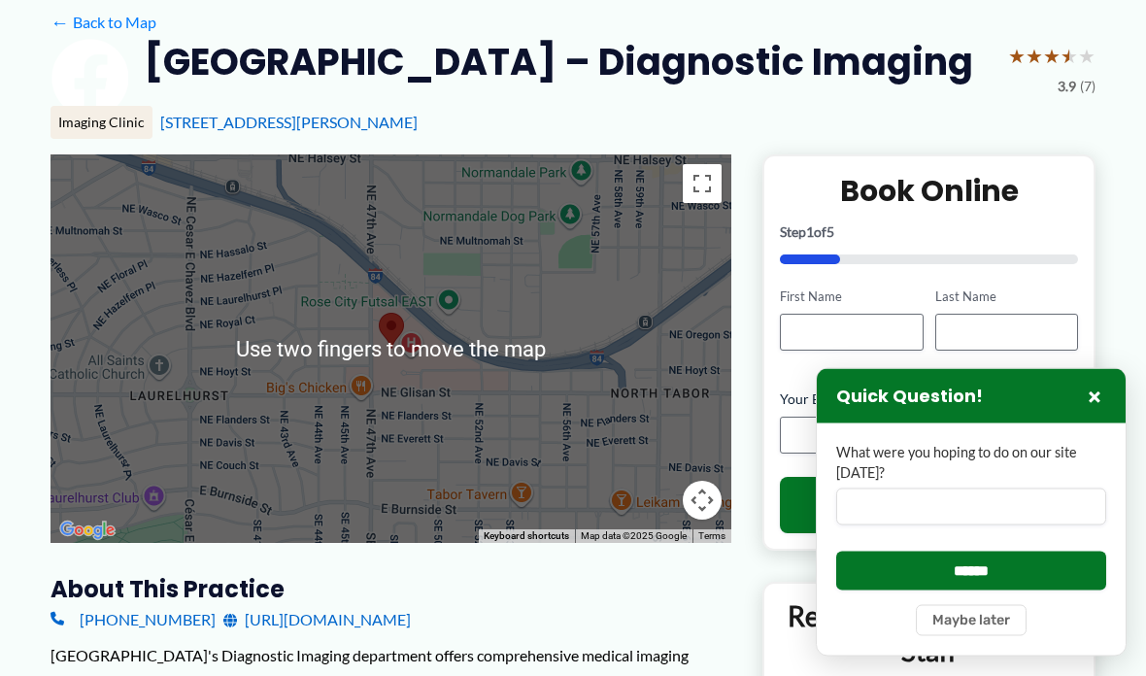  What do you see at coordinates (928, 233) in the screenshot?
I see `p: Step of` at bounding box center [928, 233].